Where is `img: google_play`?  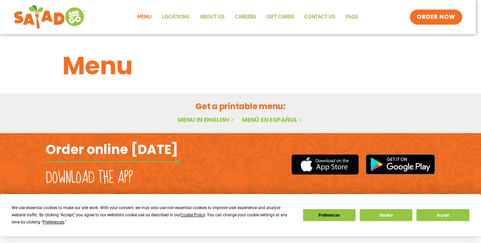
img: google_play is located at coordinates (401, 164).